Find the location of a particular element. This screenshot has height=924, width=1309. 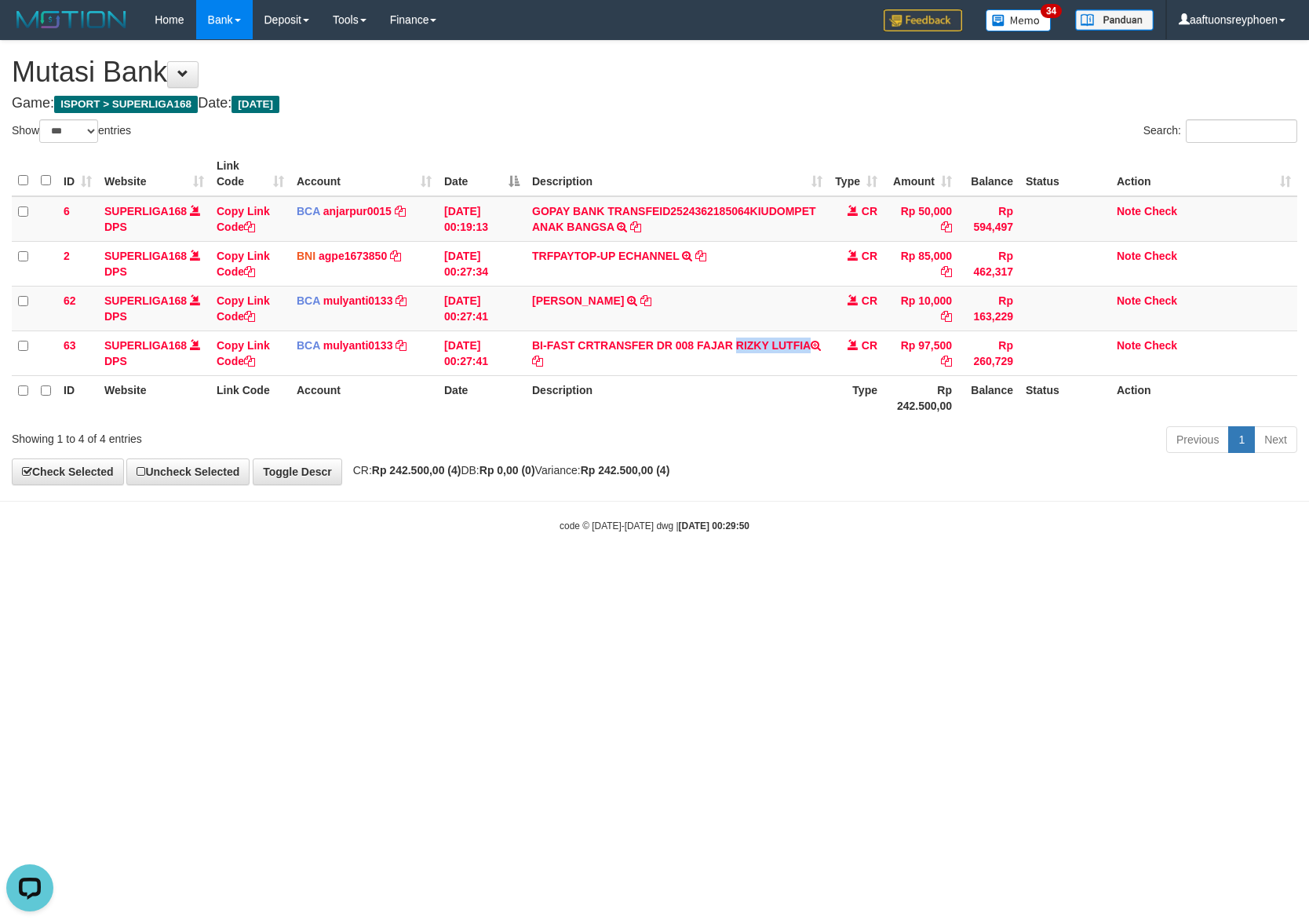

a: anjarpur0015 is located at coordinates (357, 211).